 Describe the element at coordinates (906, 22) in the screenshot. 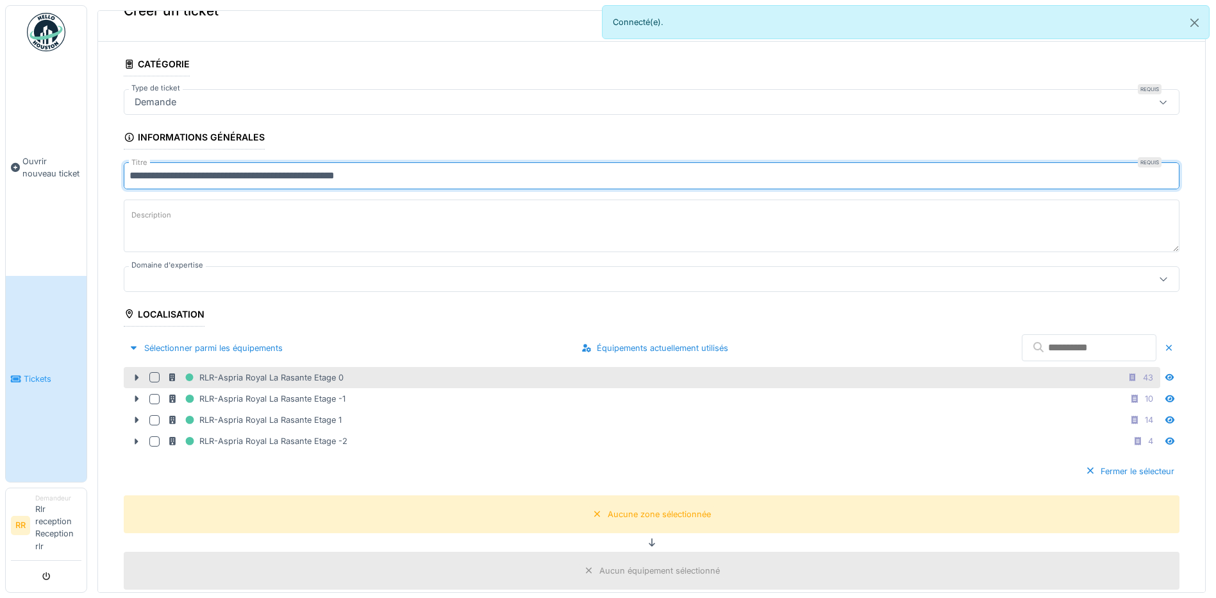

I see `div: Connecté(e).` at that location.